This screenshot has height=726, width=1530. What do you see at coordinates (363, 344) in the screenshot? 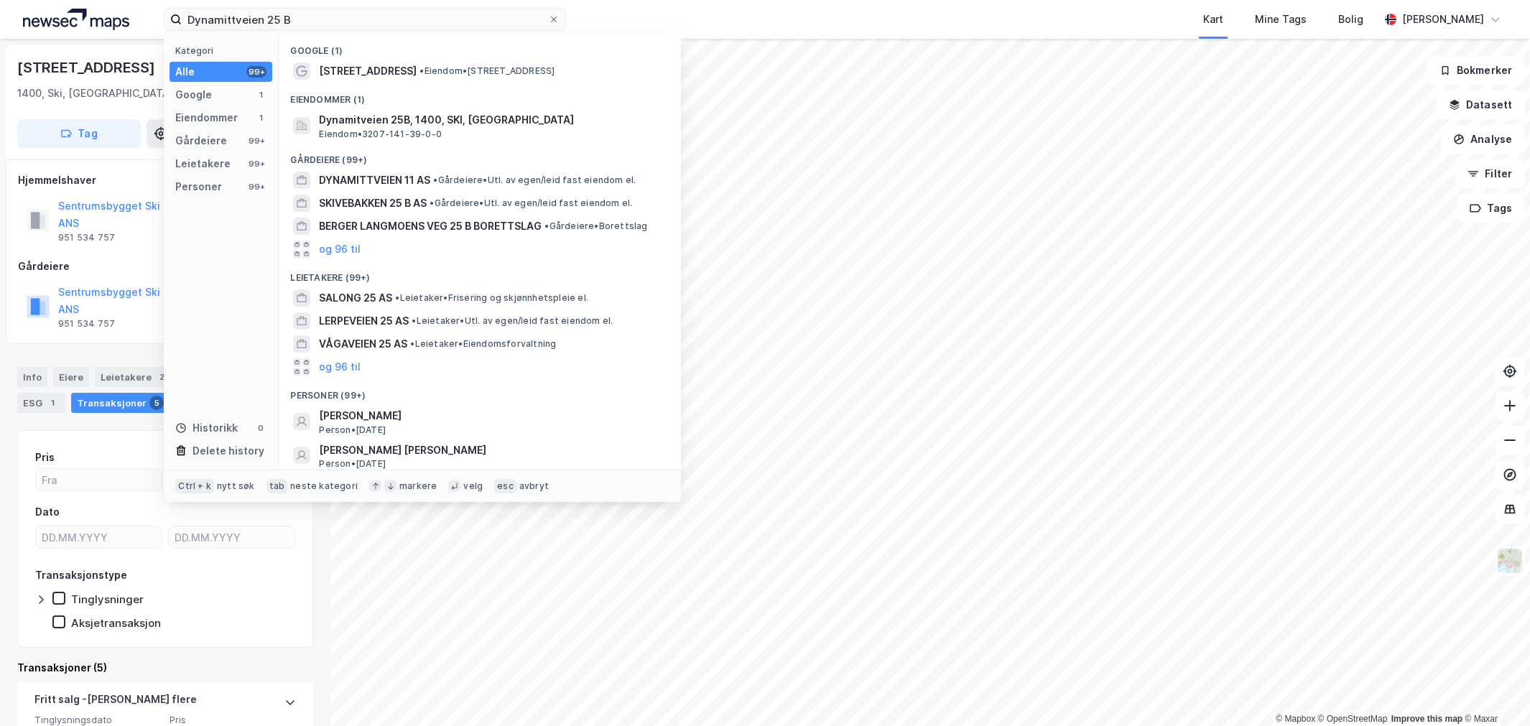
I see `span: VÅGAVEIEN 25 AS` at bounding box center [363, 344].